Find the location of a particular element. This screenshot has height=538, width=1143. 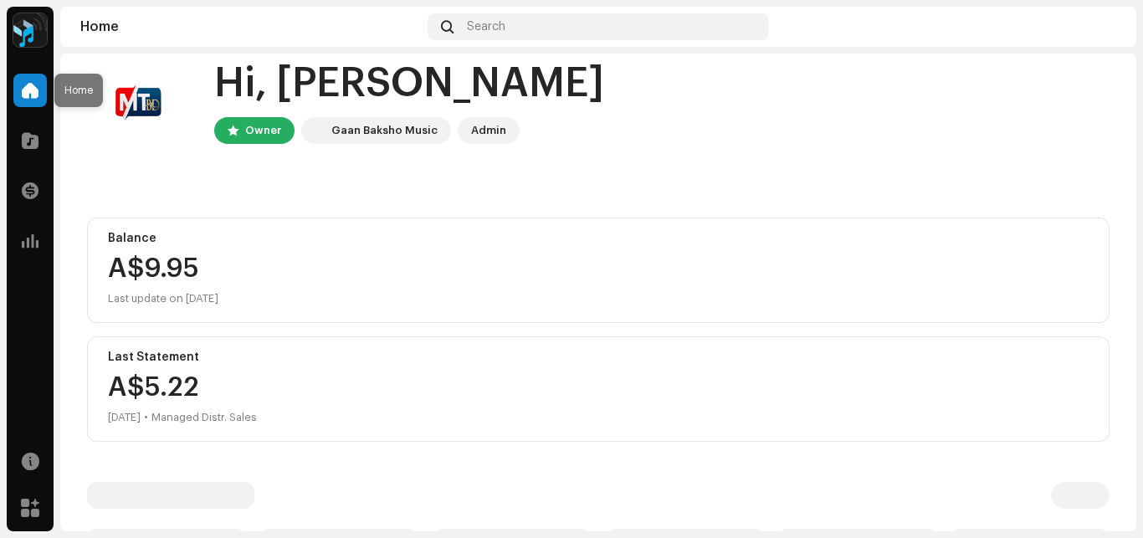

div: Gaan Baksho Music is located at coordinates (384, 130).